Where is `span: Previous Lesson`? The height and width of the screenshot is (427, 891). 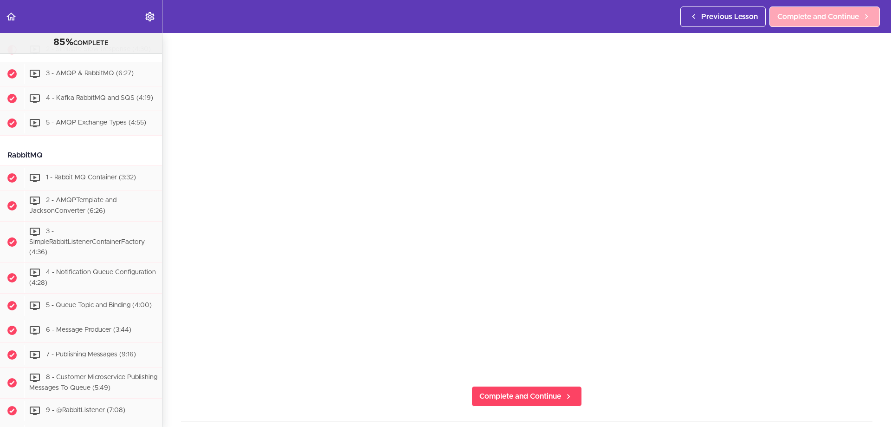 span: Previous Lesson is located at coordinates (730, 17).